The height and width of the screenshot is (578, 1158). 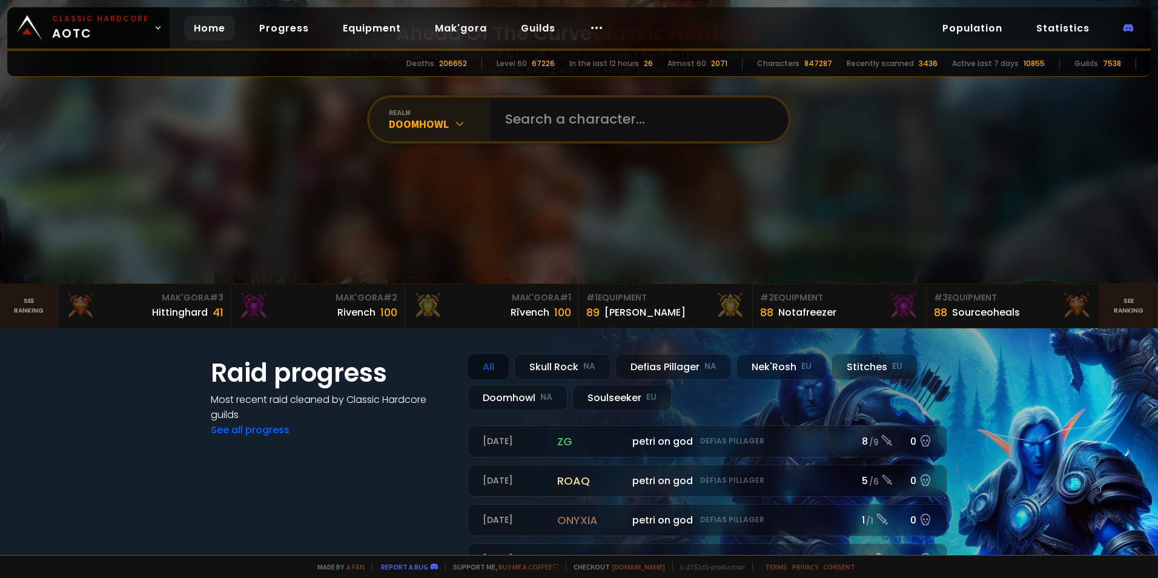 What do you see at coordinates (562, 366) in the screenshot?
I see `div: Skull Rock` at bounding box center [562, 366].